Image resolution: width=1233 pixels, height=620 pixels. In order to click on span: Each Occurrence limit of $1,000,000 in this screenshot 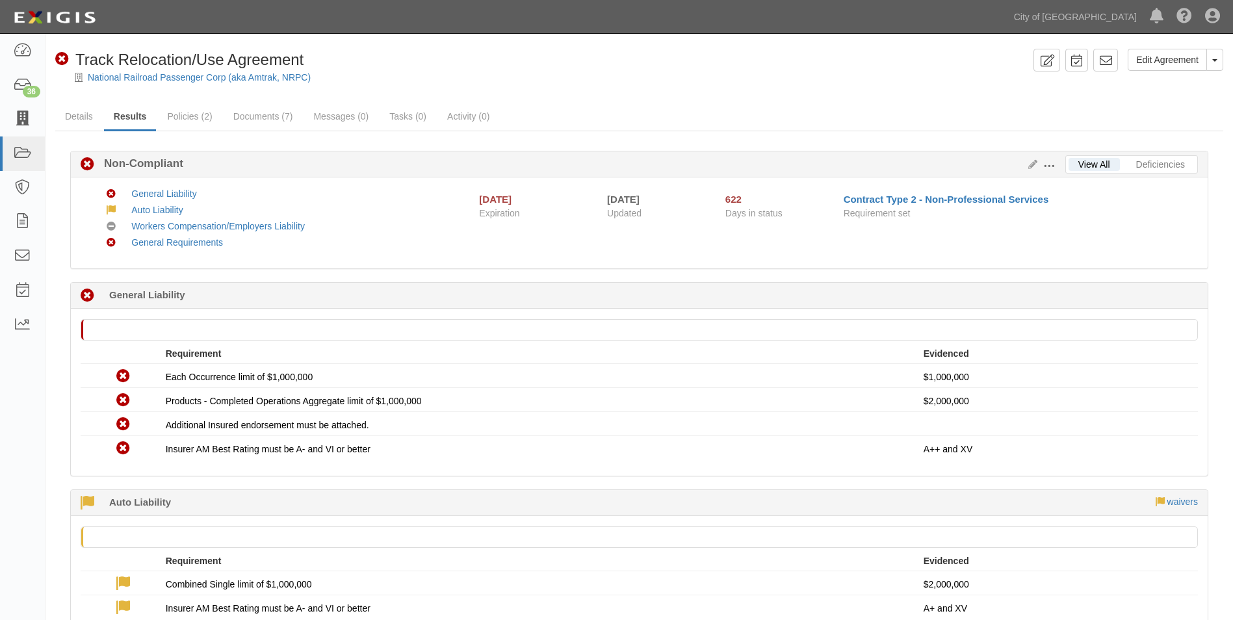, I will do `click(239, 377)`.